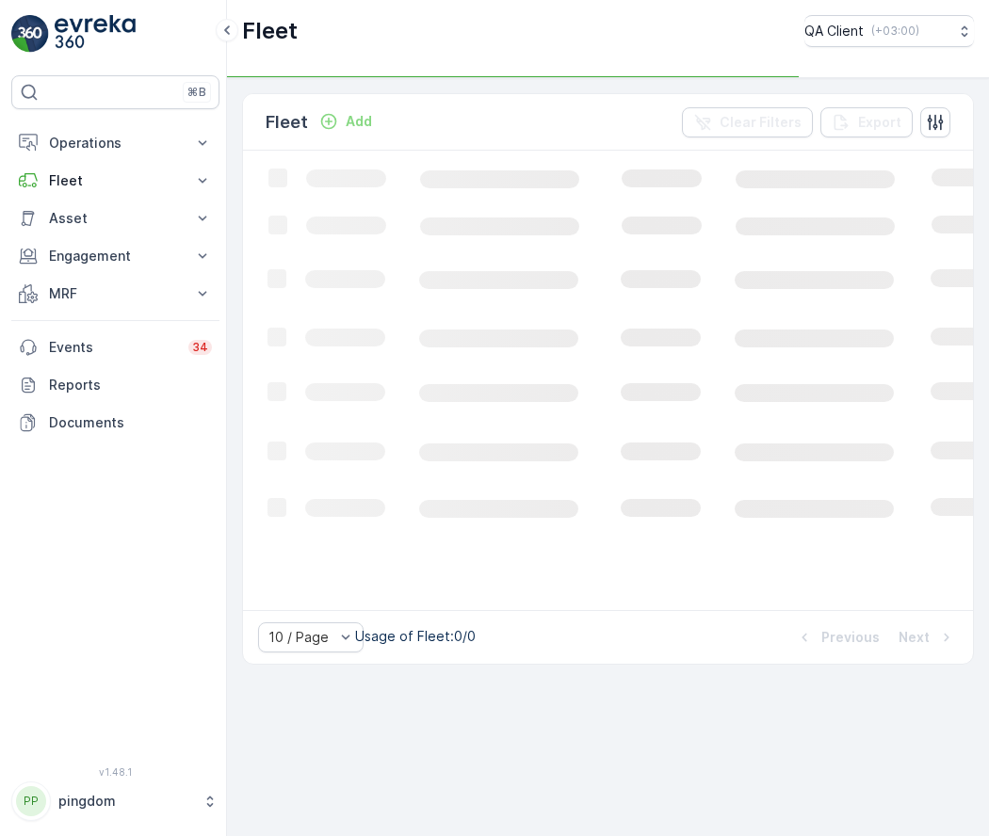  I want to click on p: Engagement, so click(115, 256).